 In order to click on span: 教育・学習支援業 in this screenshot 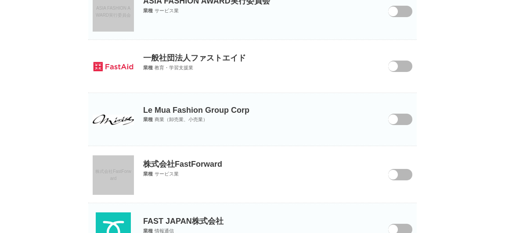, I will do `click(174, 68)`.